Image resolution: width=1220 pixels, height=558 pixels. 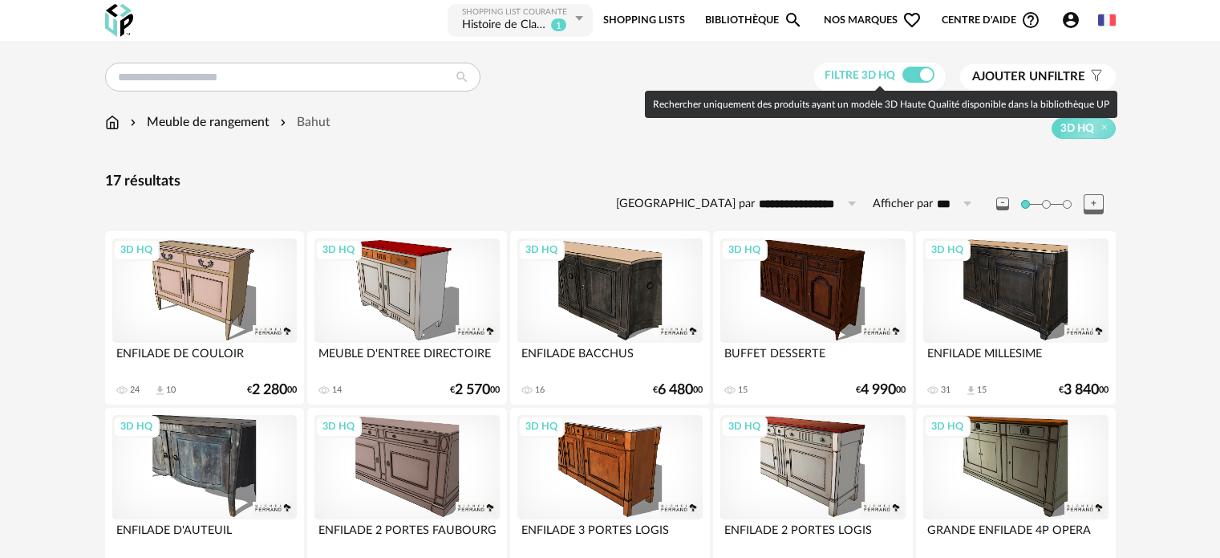 What do you see at coordinates (1038, 77) in the screenshot?
I see `button: Ajouter unfiltre Filter icon` at bounding box center [1038, 77].